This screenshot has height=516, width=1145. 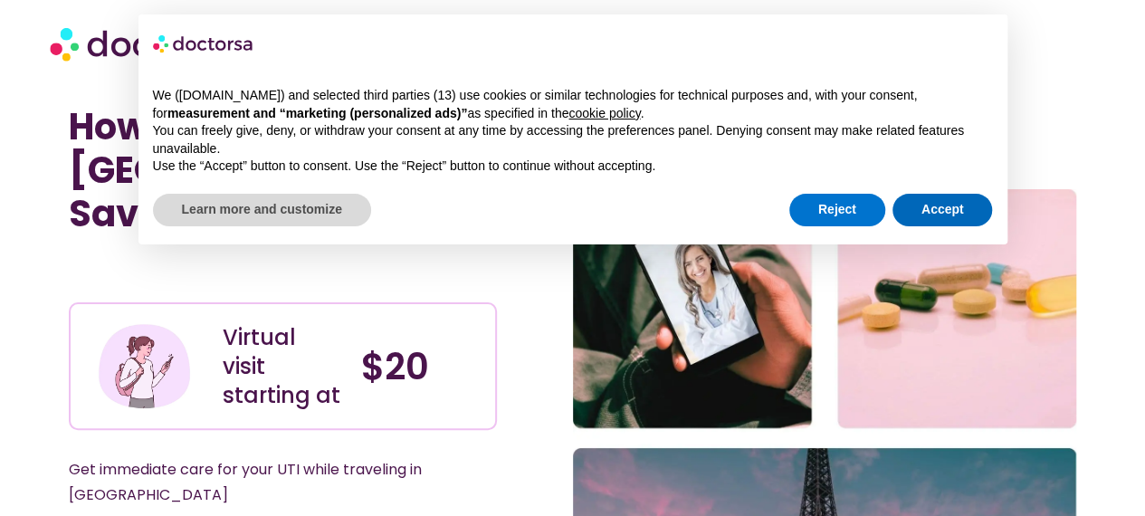 What do you see at coordinates (421, 367) in the screenshot?
I see `h4: $20` at bounding box center [421, 367].